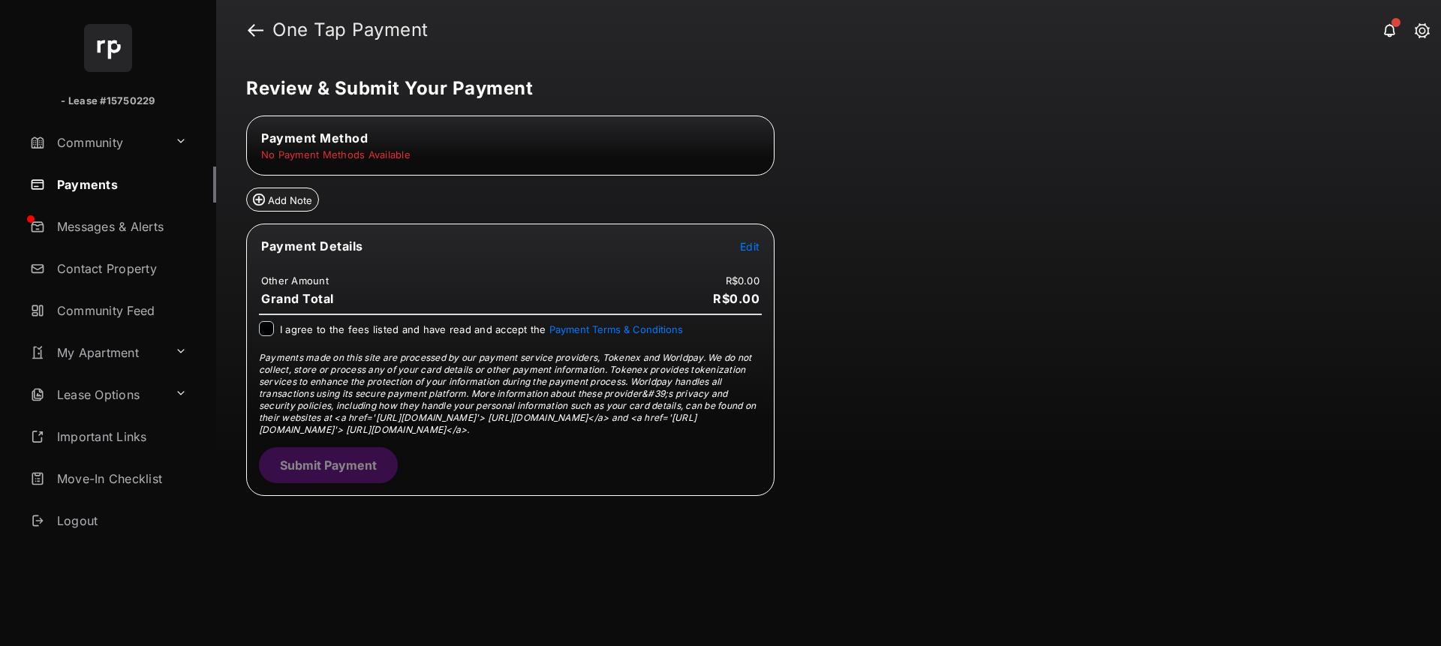 This screenshot has height=646, width=1441. Describe the element at coordinates (328, 465) in the screenshot. I see `button: Submit Payment` at that location.